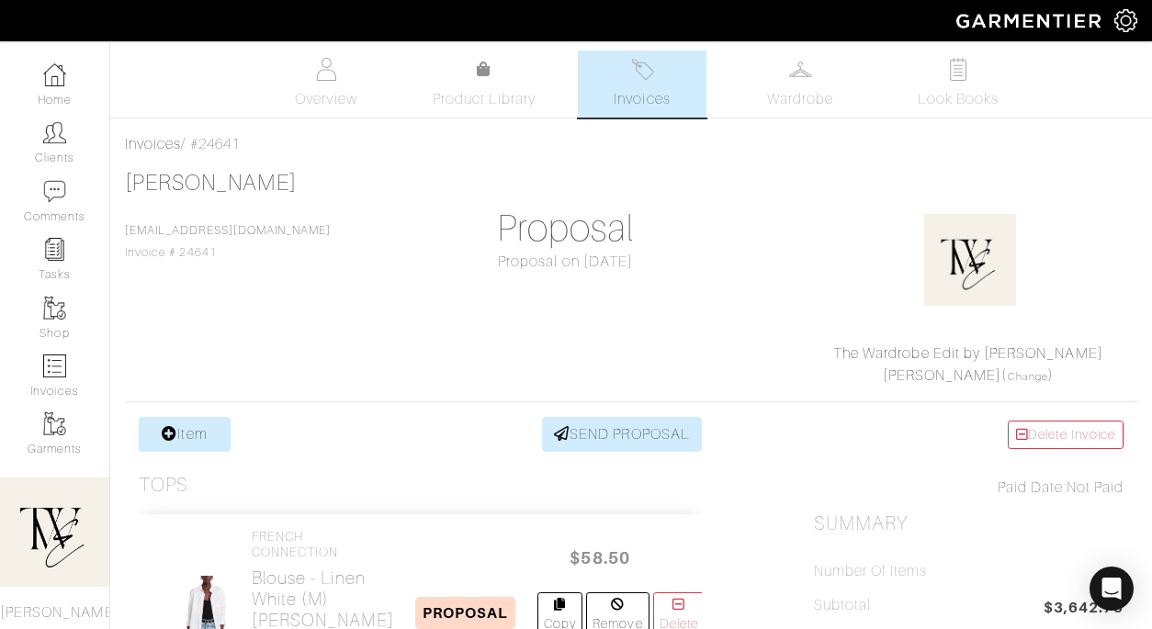 The height and width of the screenshot is (629, 1152). I want to click on img: comment-icon-a0a6a9ef722e966f86d9cbdc48e553b5cf19dbc54f86b18d962a5391bc8f6eb6.png, so click(54, 191).